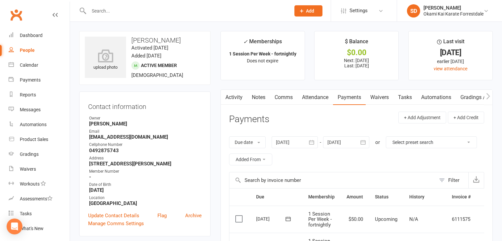 This screenshot has width=502, height=241. I want to click on div: Location, so click(145, 198).